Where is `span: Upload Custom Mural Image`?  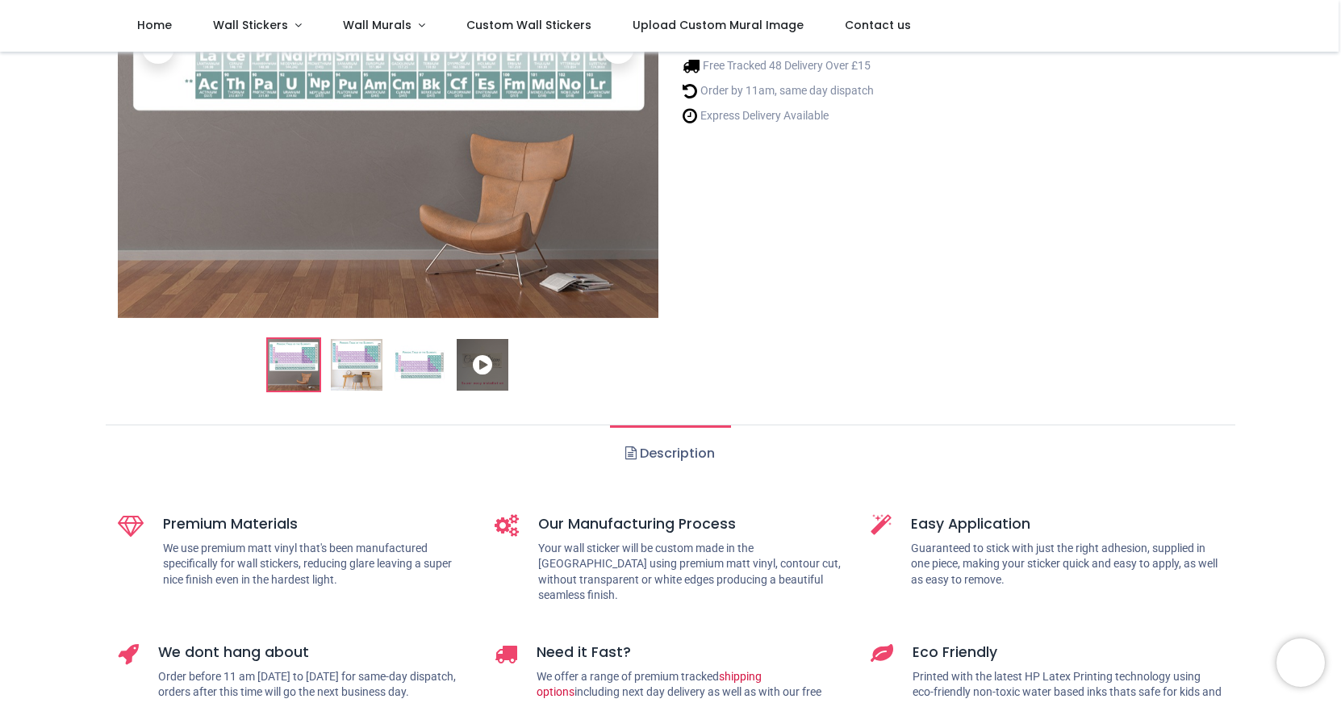 span: Upload Custom Mural Image is located at coordinates (718, 25).